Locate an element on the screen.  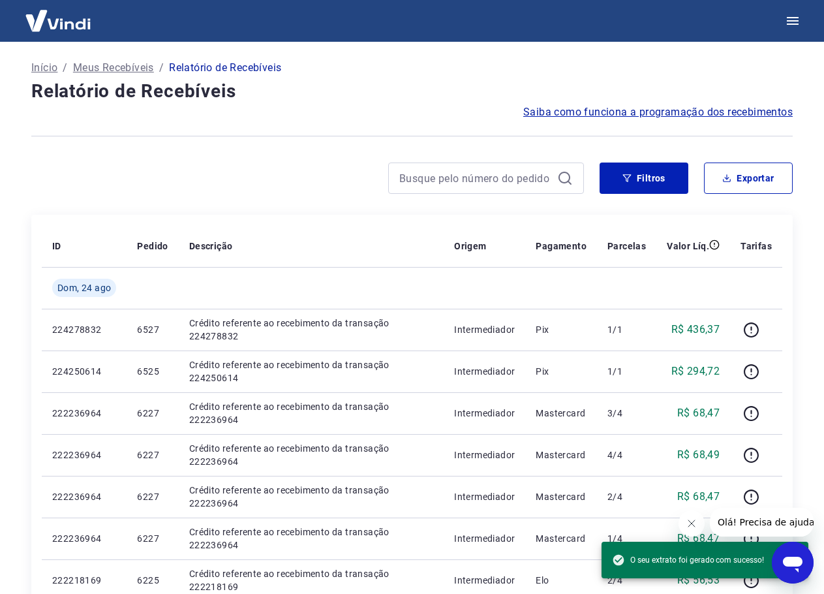
span: Saiba como funciona a programação dos recebimentos is located at coordinates (658, 112).